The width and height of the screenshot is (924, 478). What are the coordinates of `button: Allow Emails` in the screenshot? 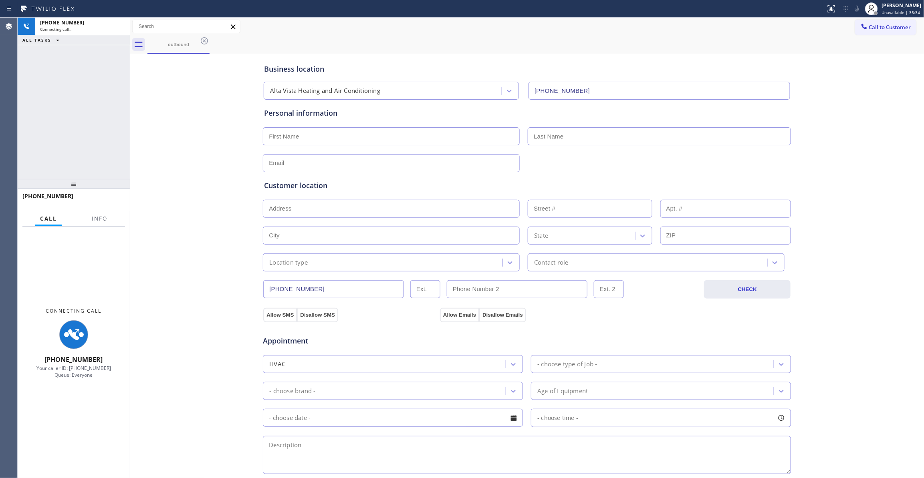 It's located at (459, 315).